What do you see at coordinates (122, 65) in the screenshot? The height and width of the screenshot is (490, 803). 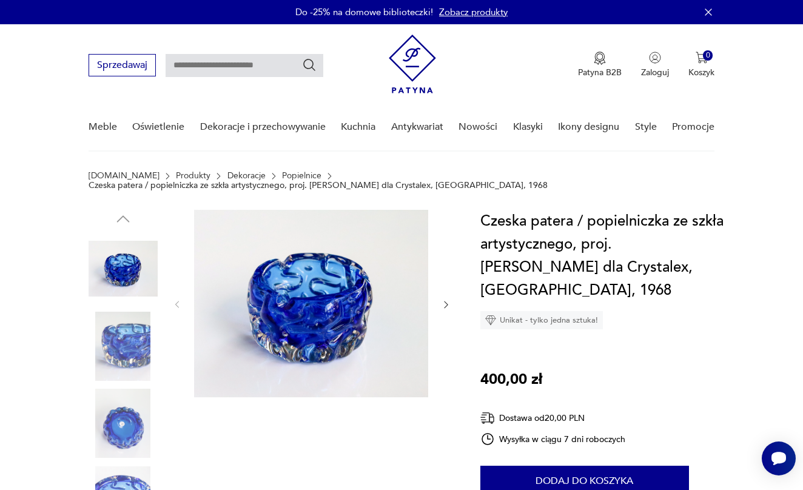 I see `button: Sprzedawaj` at bounding box center [122, 65].